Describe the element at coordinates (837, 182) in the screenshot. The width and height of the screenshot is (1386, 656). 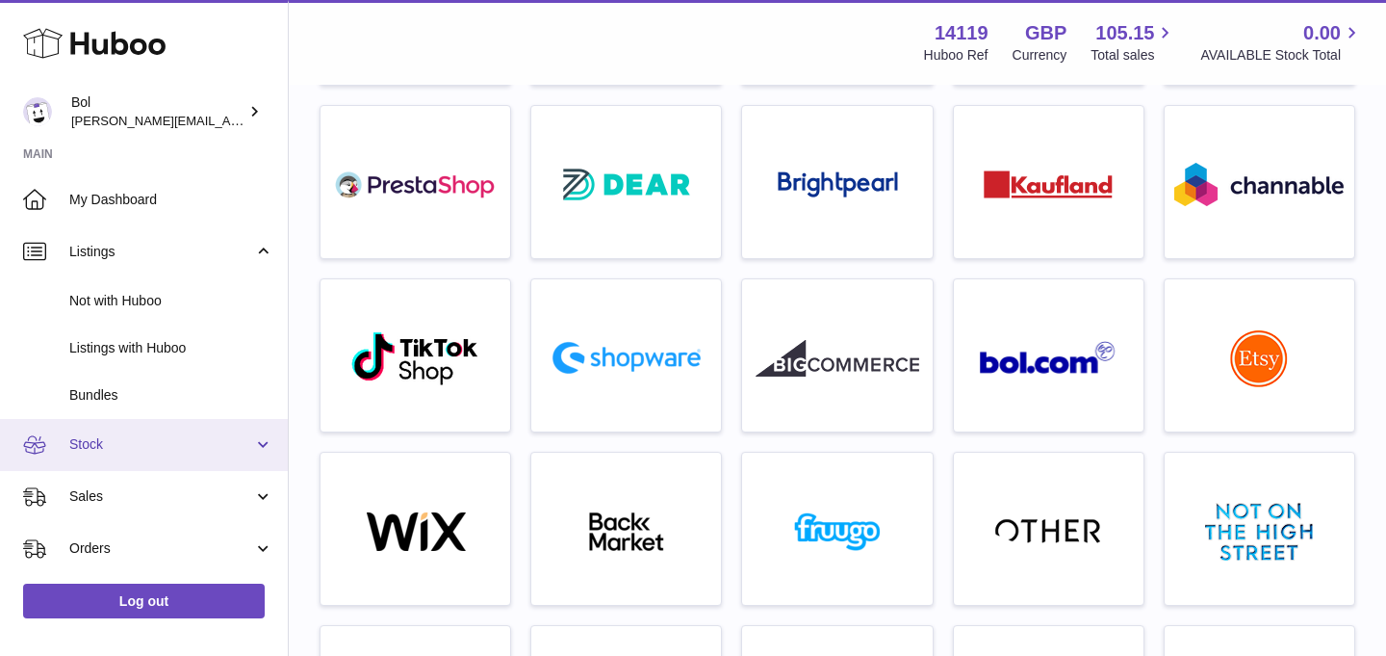
I see `a: roseta-brightpearl` at that location.